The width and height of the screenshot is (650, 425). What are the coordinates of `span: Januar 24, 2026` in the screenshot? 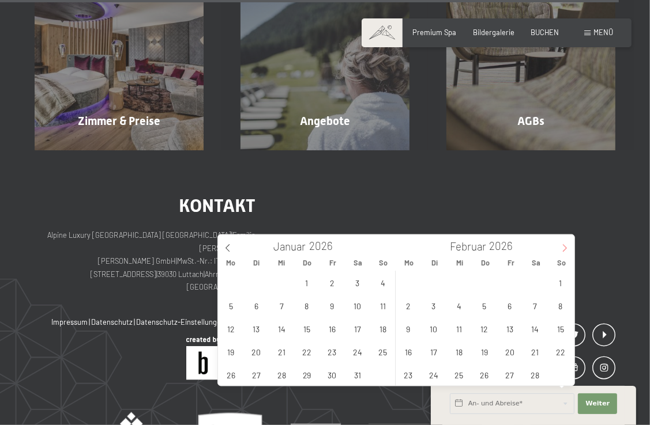 It's located at (357, 352).